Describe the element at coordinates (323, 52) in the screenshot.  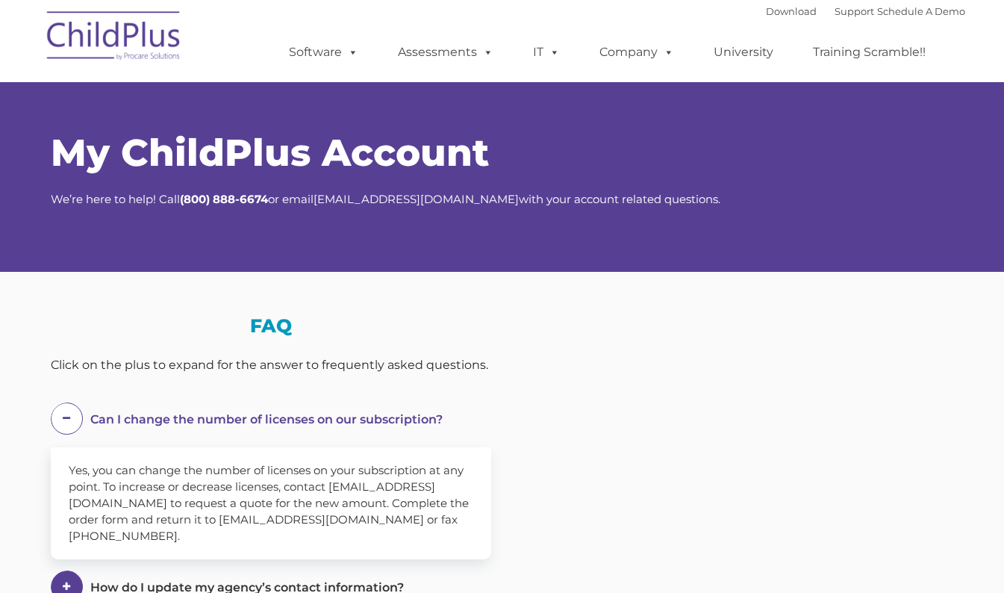
I see `a: Software` at that location.